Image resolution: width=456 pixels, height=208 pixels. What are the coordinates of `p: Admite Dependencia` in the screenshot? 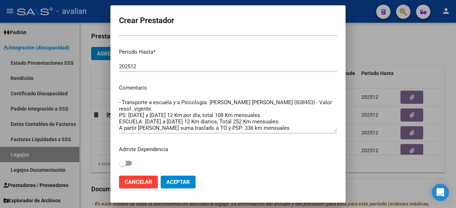 It's located at (228, 150).